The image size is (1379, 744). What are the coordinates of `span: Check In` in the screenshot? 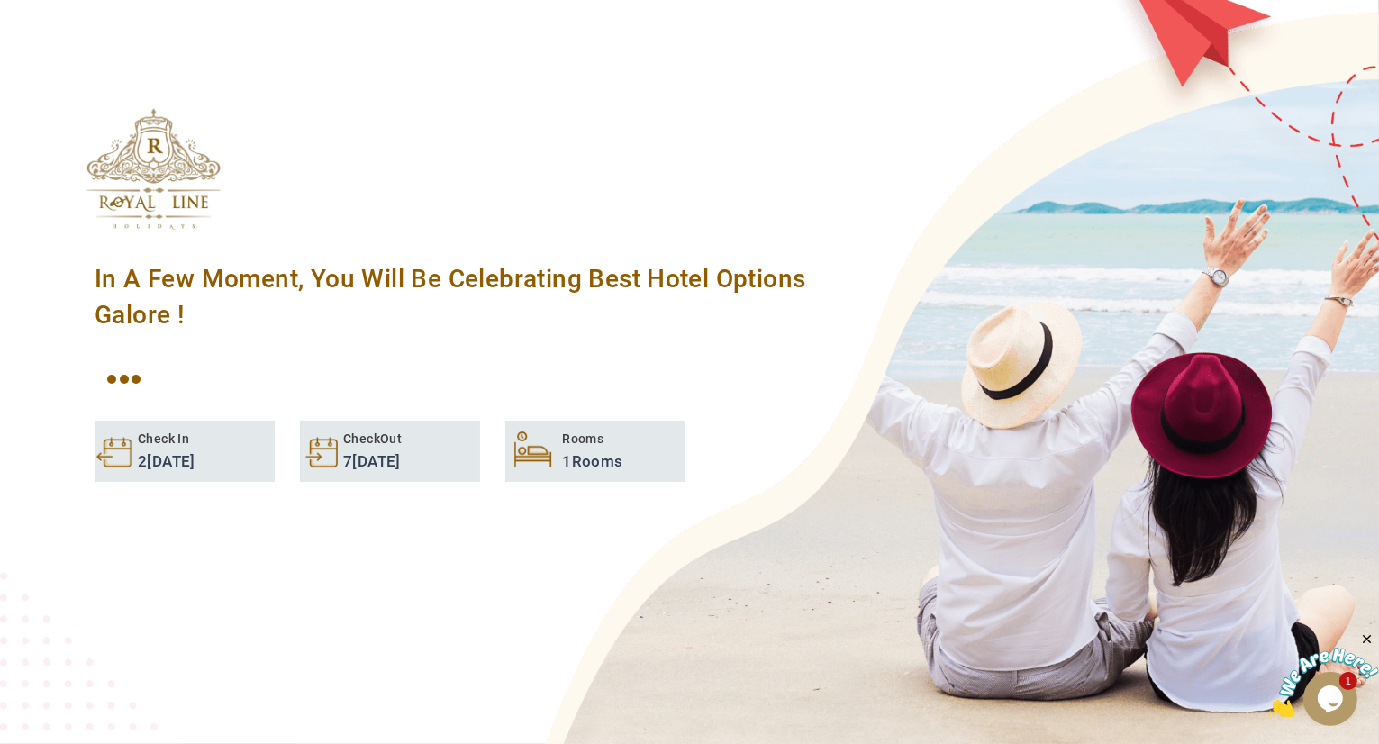 It's located at (163, 439).